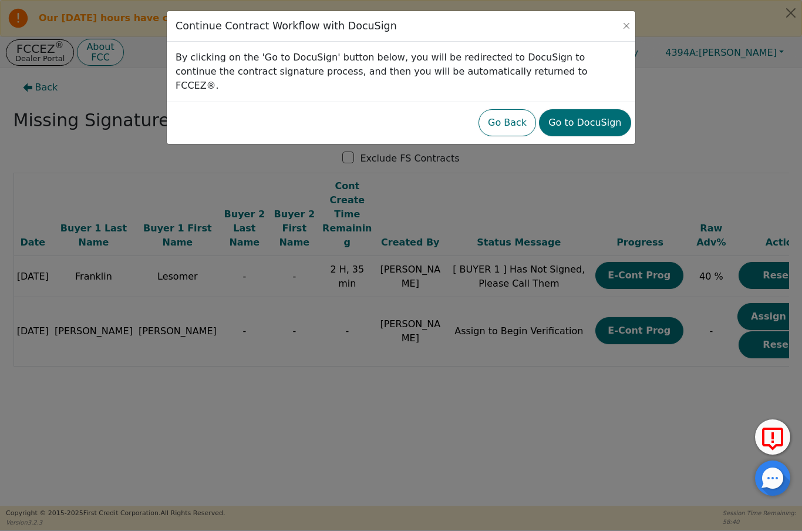  I want to click on p: By clicking on the 'Go to DocuSign' button below, you will be redirected to DocuSign to continue ..., so click(401, 72).